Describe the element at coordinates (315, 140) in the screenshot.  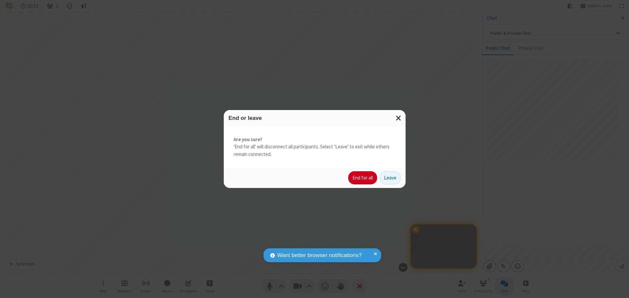
I see `strong: Are you sure?` at that location.